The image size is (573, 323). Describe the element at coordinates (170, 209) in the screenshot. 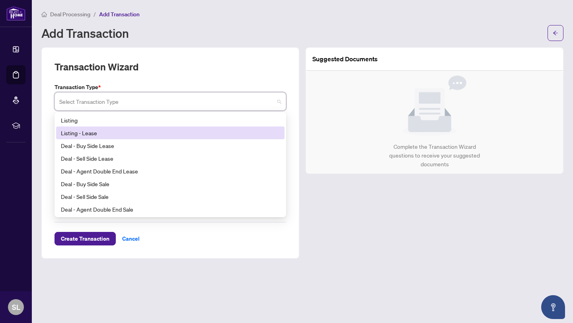

I see `div: Deal - Agent Double End Sale` at that location.